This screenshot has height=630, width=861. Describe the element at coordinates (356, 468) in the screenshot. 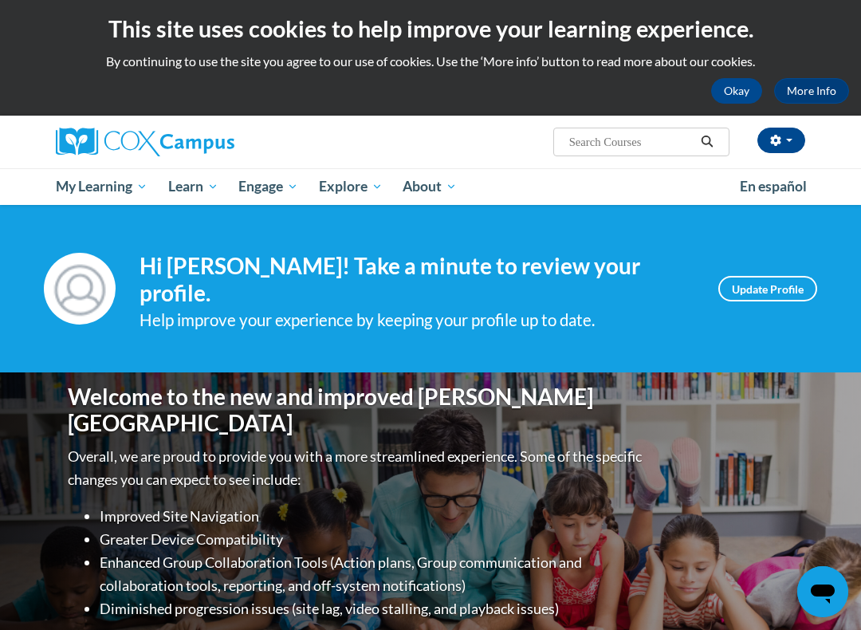

I see `p: Overall, we are proud to provide you with a more streamlined experience. Some of the specific cha...` at that location.